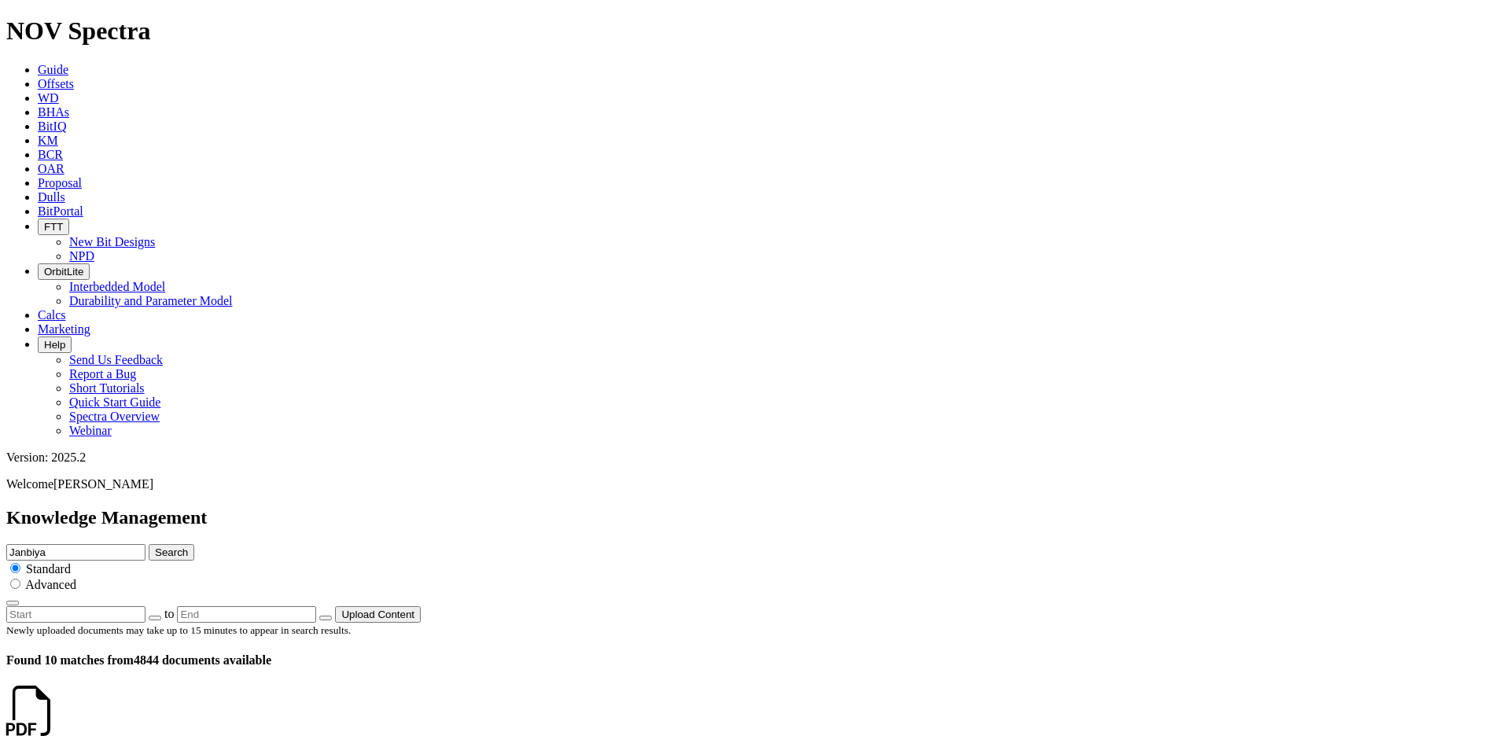 The width and height of the screenshot is (1510, 743). Describe the element at coordinates (115, 402) in the screenshot. I see `a: Quick Start Guide` at that location.